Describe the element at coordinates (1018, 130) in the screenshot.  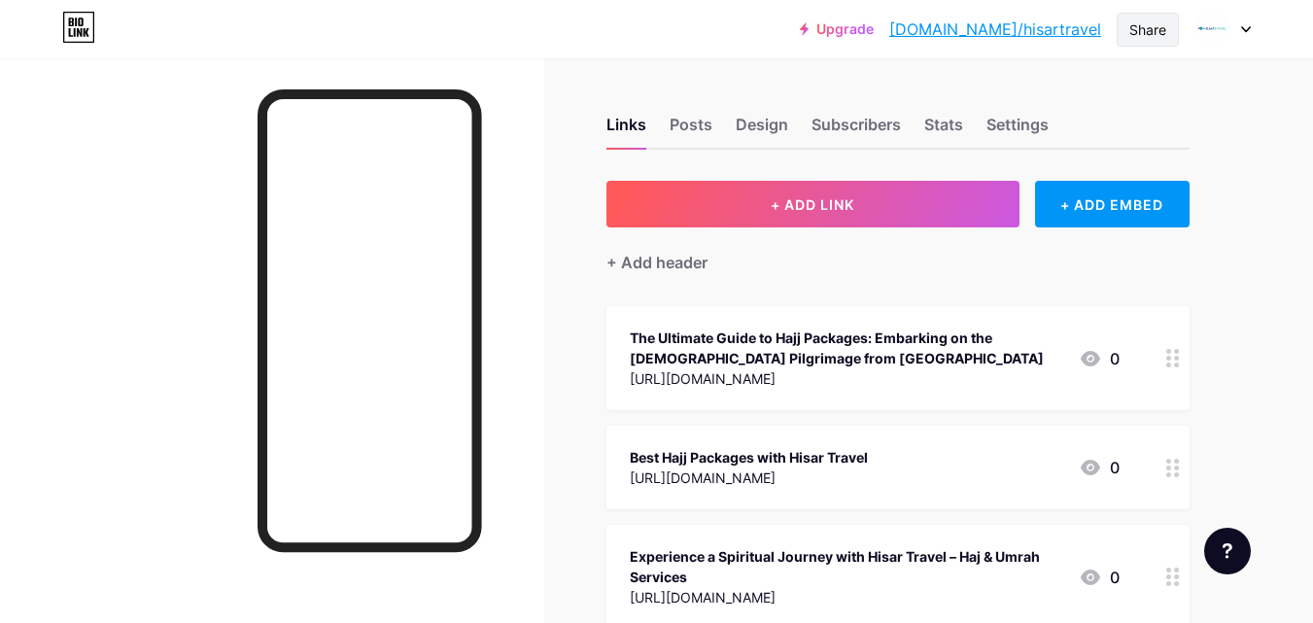
I see `div: Settings` at that location.